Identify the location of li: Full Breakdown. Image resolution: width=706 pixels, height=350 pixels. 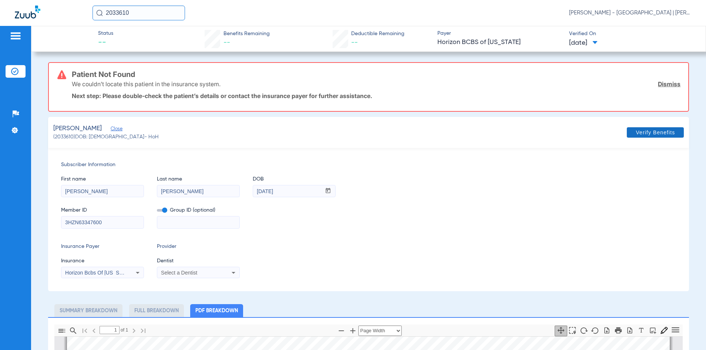
(156, 310).